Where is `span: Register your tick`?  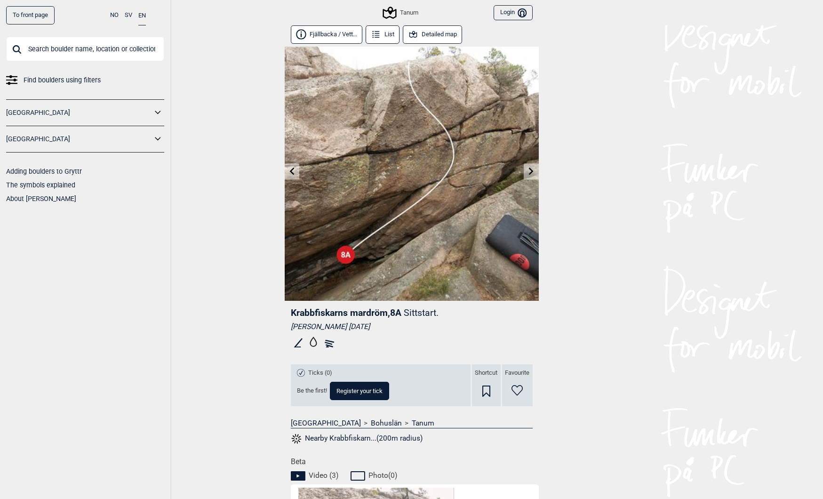
span: Register your tick is located at coordinates (360, 391).